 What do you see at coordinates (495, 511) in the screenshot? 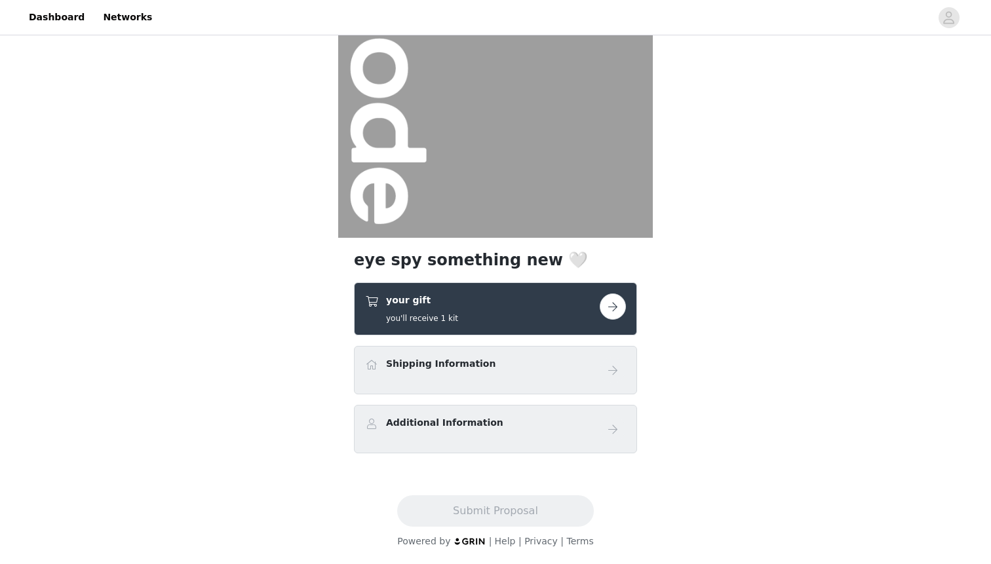
I see `button: Submit Proposal` at bounding box center [495, 511].